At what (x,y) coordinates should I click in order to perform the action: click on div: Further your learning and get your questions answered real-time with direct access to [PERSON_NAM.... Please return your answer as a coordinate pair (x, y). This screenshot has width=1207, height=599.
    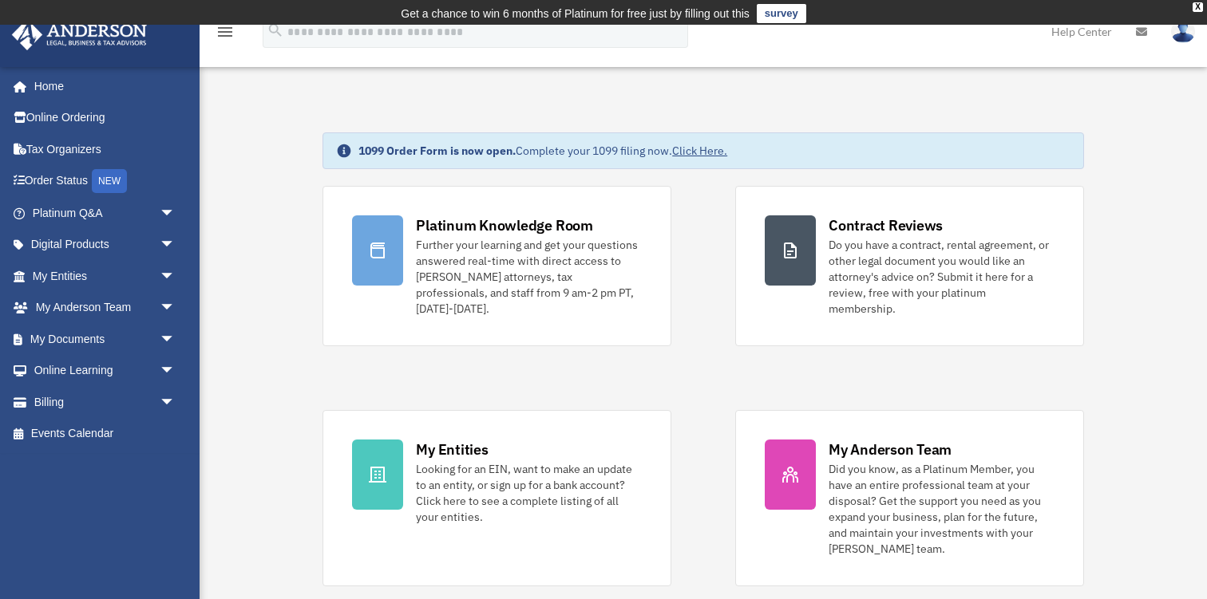
    Looking at the image, I should click on (528, 277).